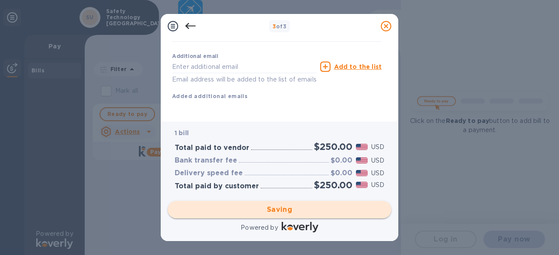  Describe the element at coordinates (212, 148) in the screenshot. I see `h3: Total paid to vendor` at that location.